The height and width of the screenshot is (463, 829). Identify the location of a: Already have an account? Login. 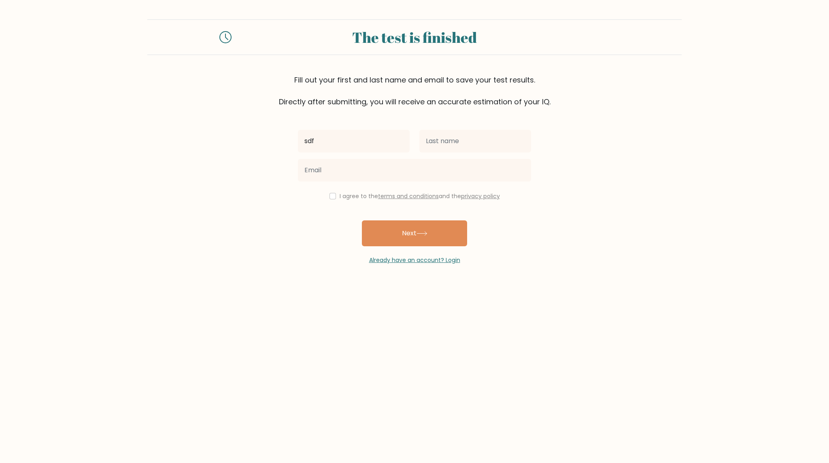
(414, 260).